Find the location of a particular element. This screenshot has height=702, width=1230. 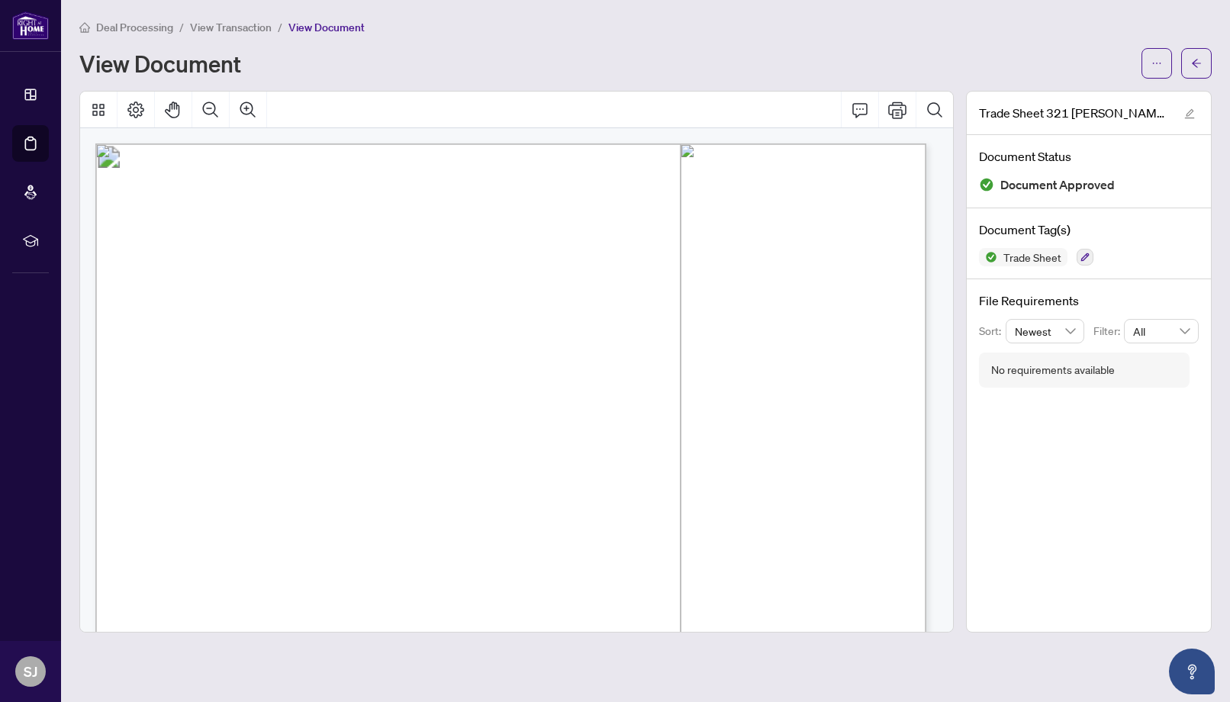

span: Deal Processing is located at coordinates (134, 27).